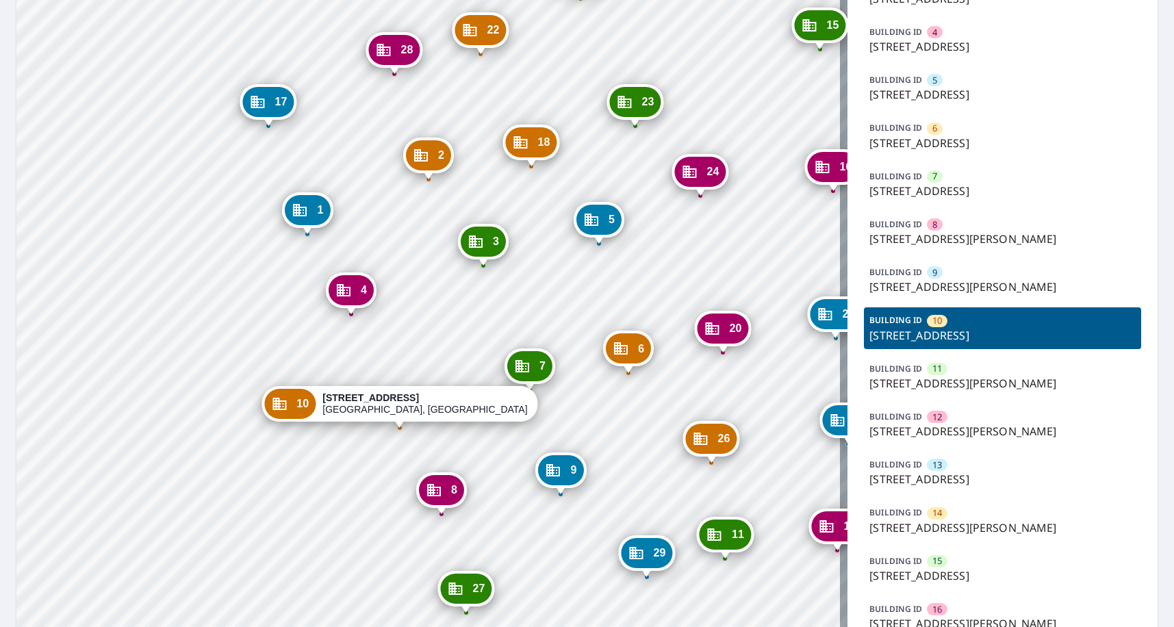  Describe the element at coordinates (307, 214) in the screenshot. I see `div: Dropped pin, building 1, Commercial property, 5326 Waverly Lynn Ln Charlotte, NC 28269` at that location.